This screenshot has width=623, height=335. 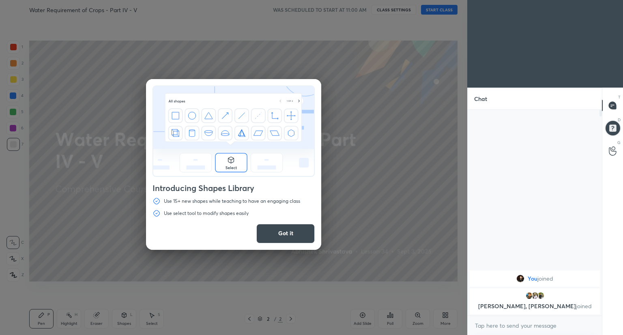 I want to click on p: Chat, so click(x=481, y=99).